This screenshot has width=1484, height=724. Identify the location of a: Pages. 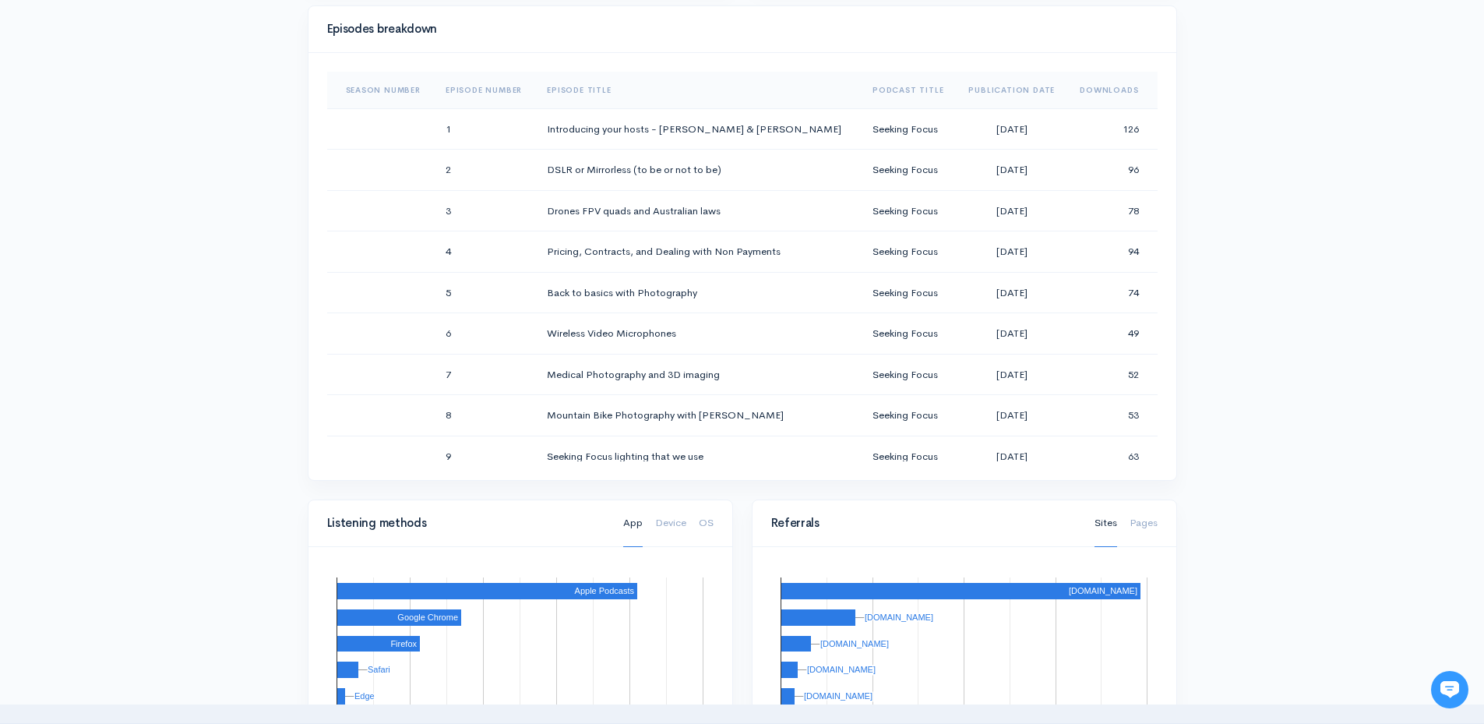
(1144, 523).